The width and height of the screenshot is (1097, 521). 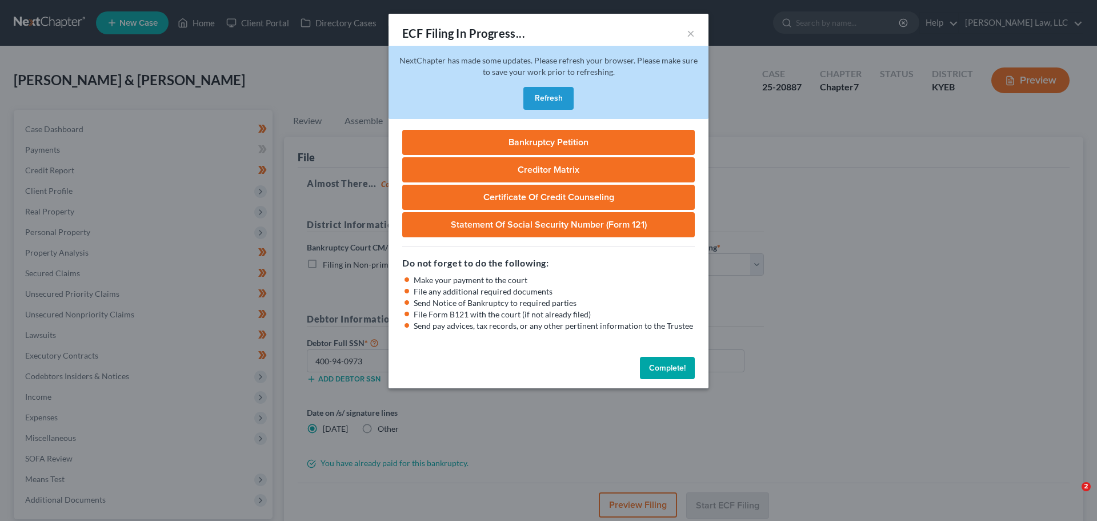 What do you see at coordinates (549, 263) in the screenshot?
I see `h5: Do not forget to do the following:` at bounding box center [549, 263].